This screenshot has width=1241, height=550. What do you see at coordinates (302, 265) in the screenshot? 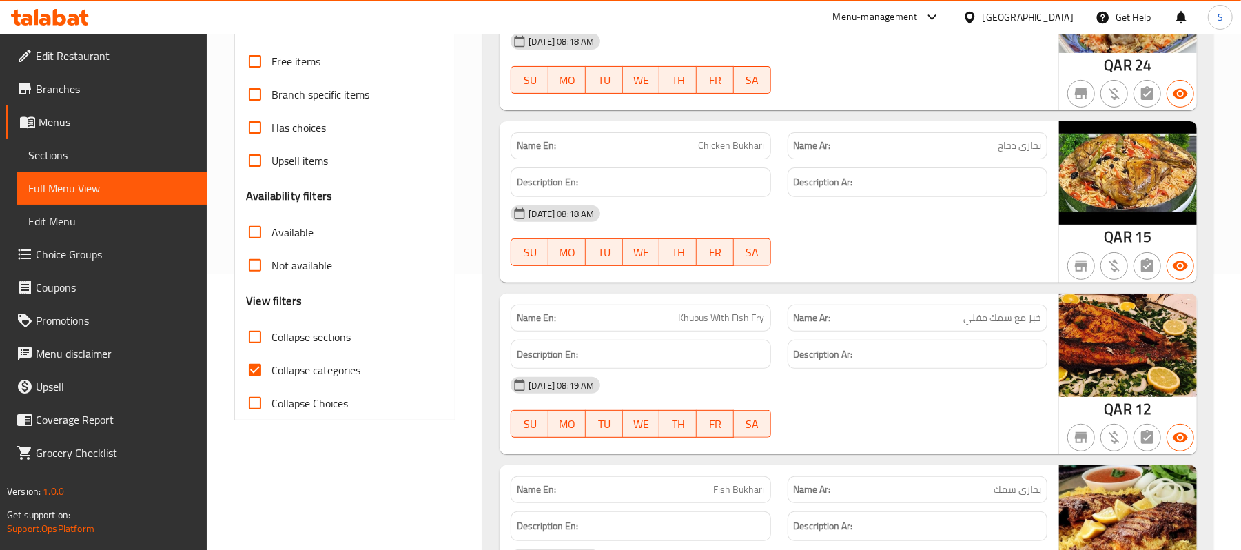
I see `span: Not available` at bounding box center [302, 265].